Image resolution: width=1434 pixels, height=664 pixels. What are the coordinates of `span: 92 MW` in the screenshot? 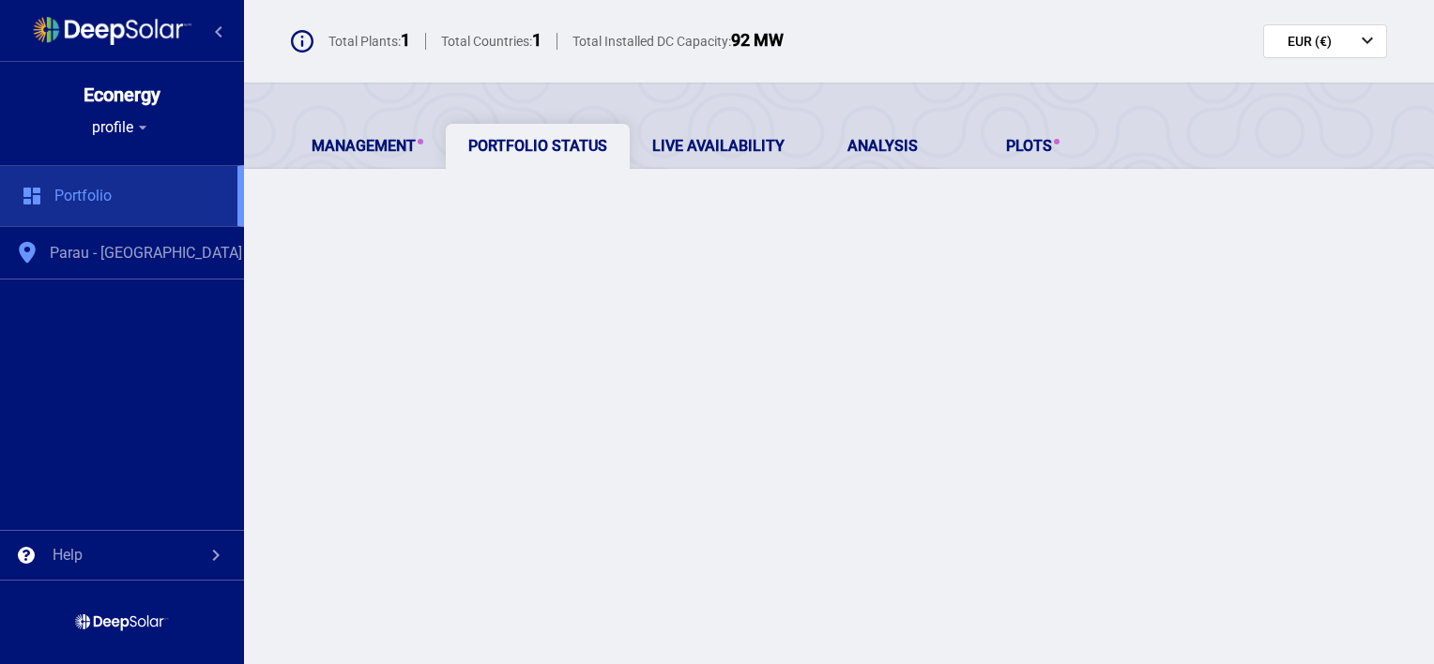 It's located at (757, 39).